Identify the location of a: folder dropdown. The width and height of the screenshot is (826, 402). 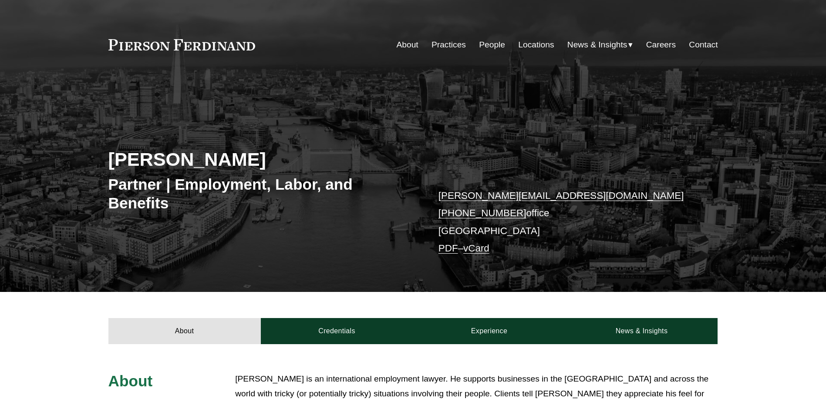
(600, 45).